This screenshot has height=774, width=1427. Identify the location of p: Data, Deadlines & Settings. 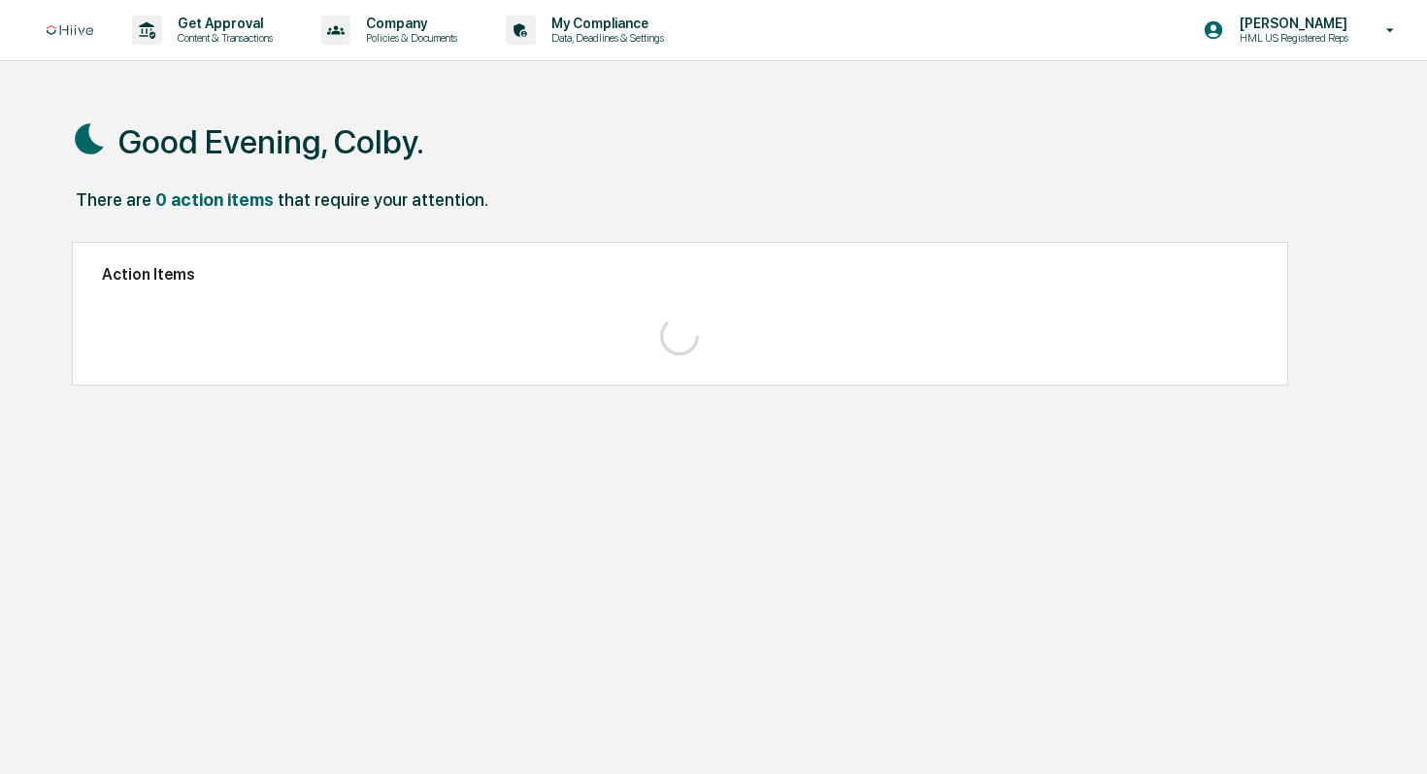
(605, 38).